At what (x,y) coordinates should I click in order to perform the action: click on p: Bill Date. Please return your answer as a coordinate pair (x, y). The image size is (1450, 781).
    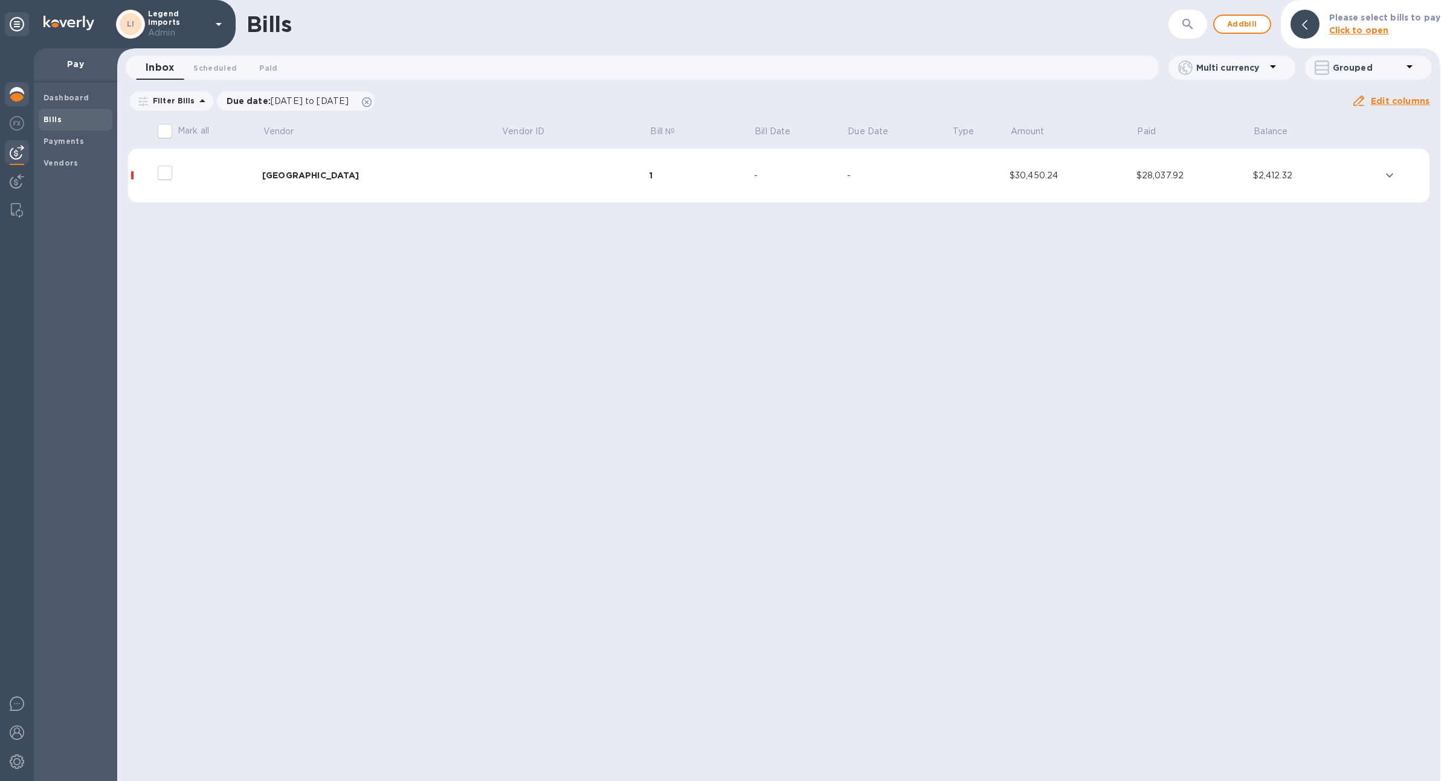
    Looking at the image, I should click on (772, 131).